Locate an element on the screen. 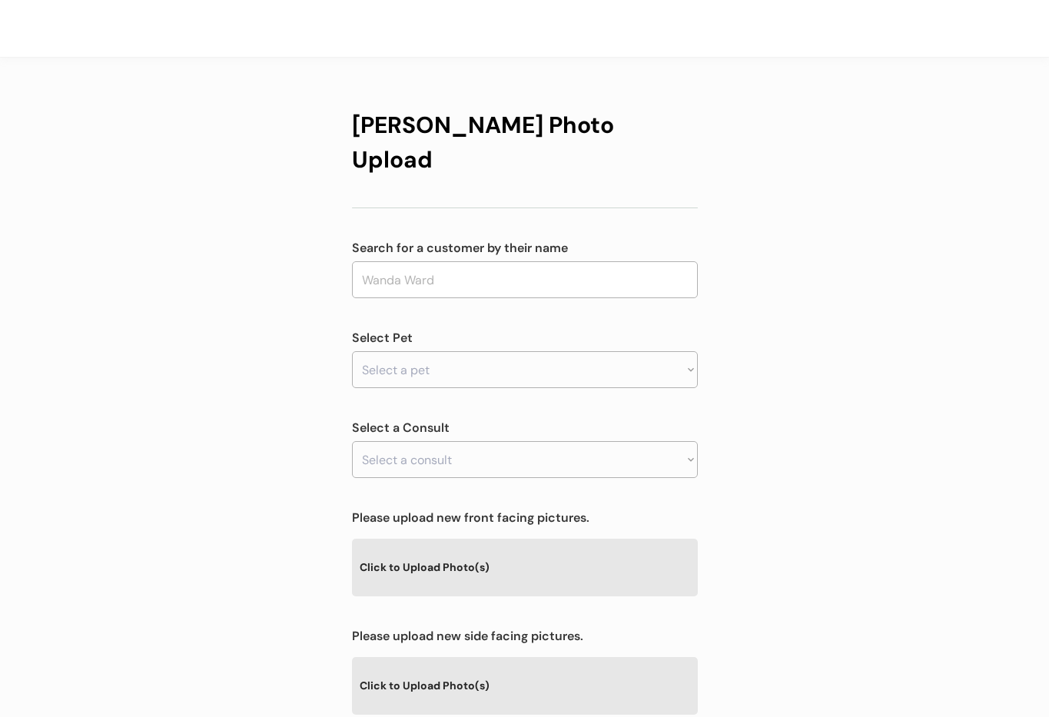  div: Search for a customer by their name is located at coordinates (525, 248).